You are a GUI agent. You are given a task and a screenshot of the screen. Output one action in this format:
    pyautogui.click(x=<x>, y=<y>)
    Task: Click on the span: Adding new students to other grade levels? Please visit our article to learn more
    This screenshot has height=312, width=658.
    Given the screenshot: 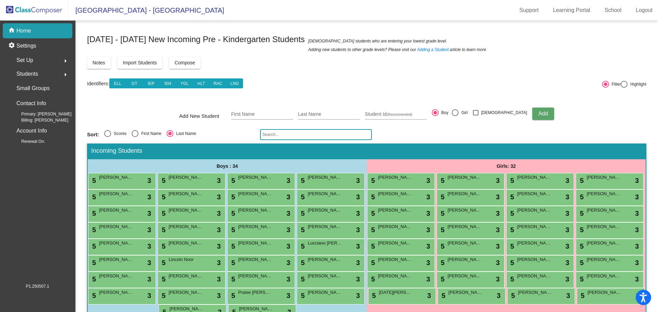 What is the action you would take?
    pyautogui.click(x=397, y=50)
    